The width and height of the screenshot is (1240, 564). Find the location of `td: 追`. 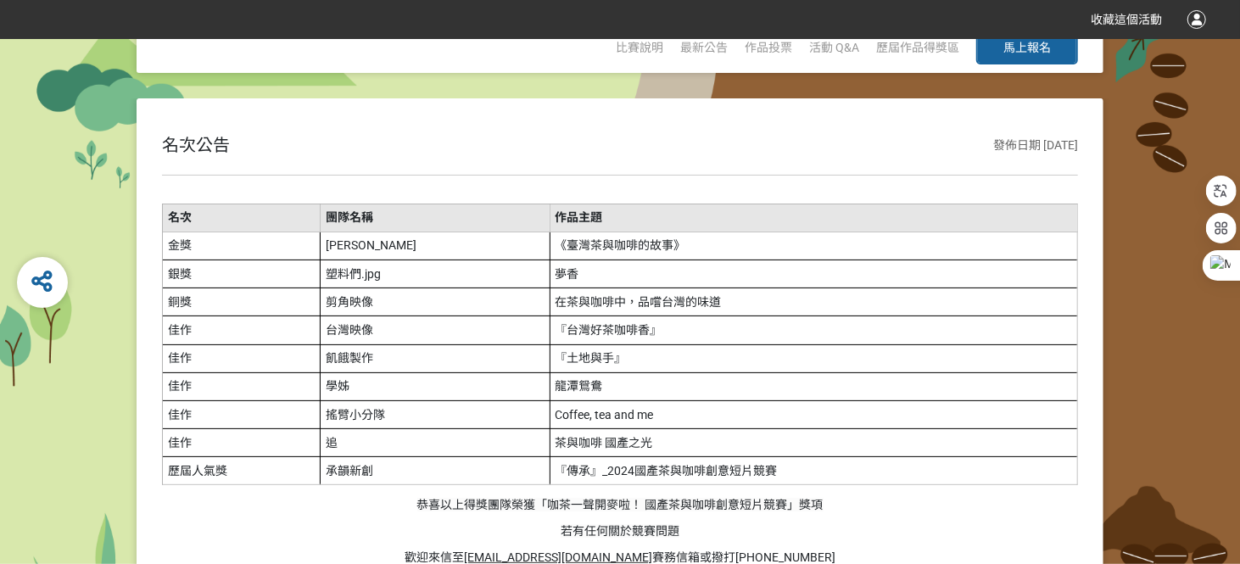

td: 追 is located at coordinates (435, 443).